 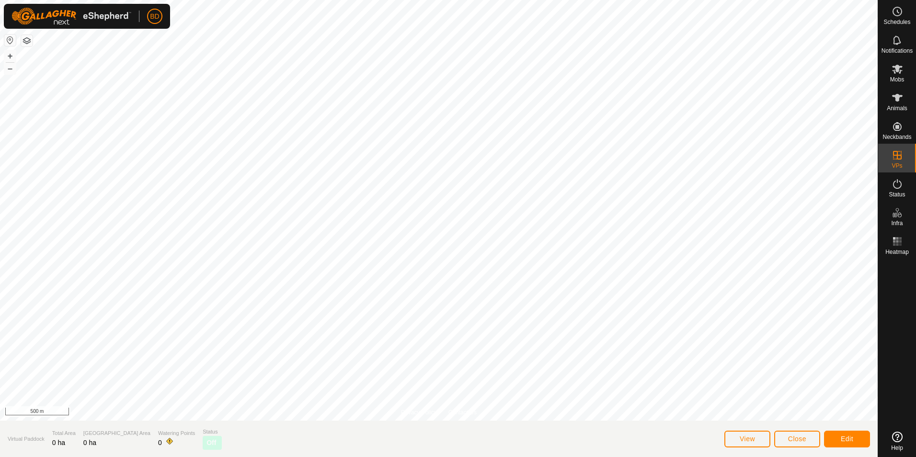 What do you see at coordinates (747, 439) in the screenshot?
I see `span: View` at bounding box center [747, 439].